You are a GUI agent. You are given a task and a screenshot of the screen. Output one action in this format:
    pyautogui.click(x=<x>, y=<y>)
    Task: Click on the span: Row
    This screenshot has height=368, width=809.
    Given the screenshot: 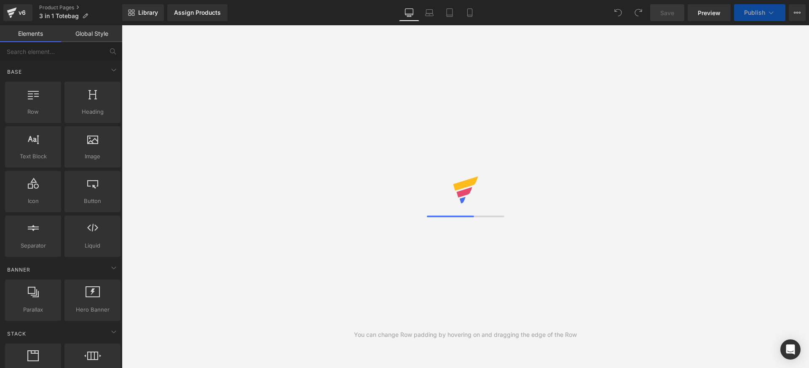 What is the action you would take?
    pyautogui.click(x=33, y=112)
    